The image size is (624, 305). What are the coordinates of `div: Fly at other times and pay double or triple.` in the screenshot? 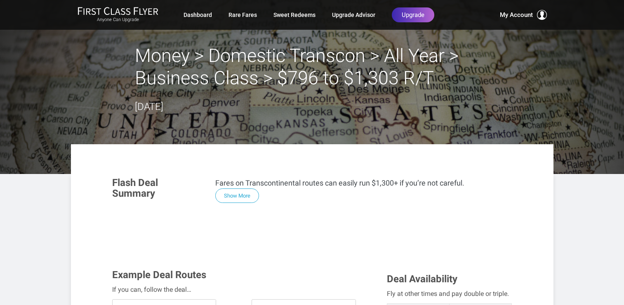 It's located at (449, 293).